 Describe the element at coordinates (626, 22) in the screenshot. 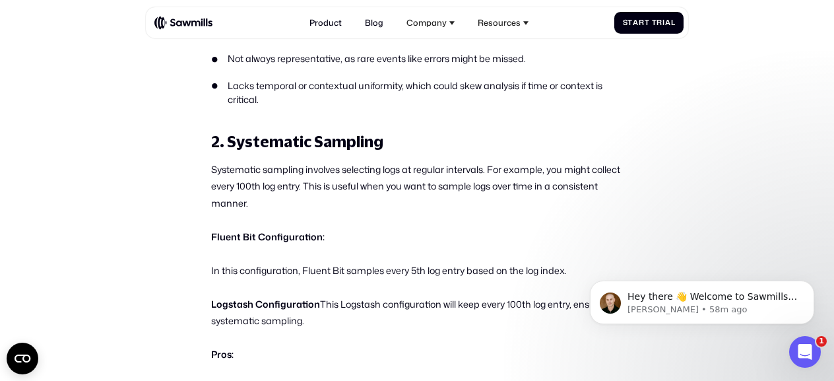

I see `span: S` at that location.